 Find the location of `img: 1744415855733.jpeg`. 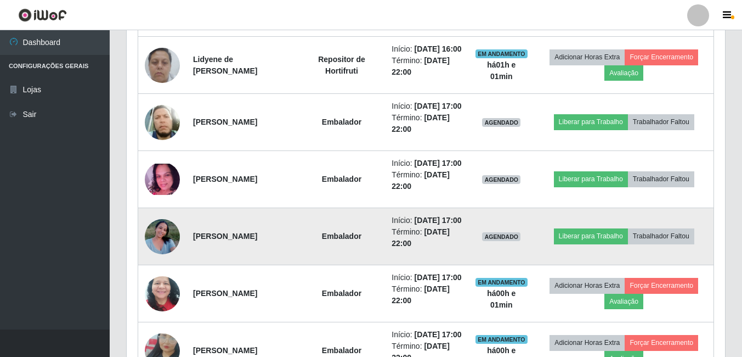

img: 1744415855733.jpeg is located at coordinates (162, 179).